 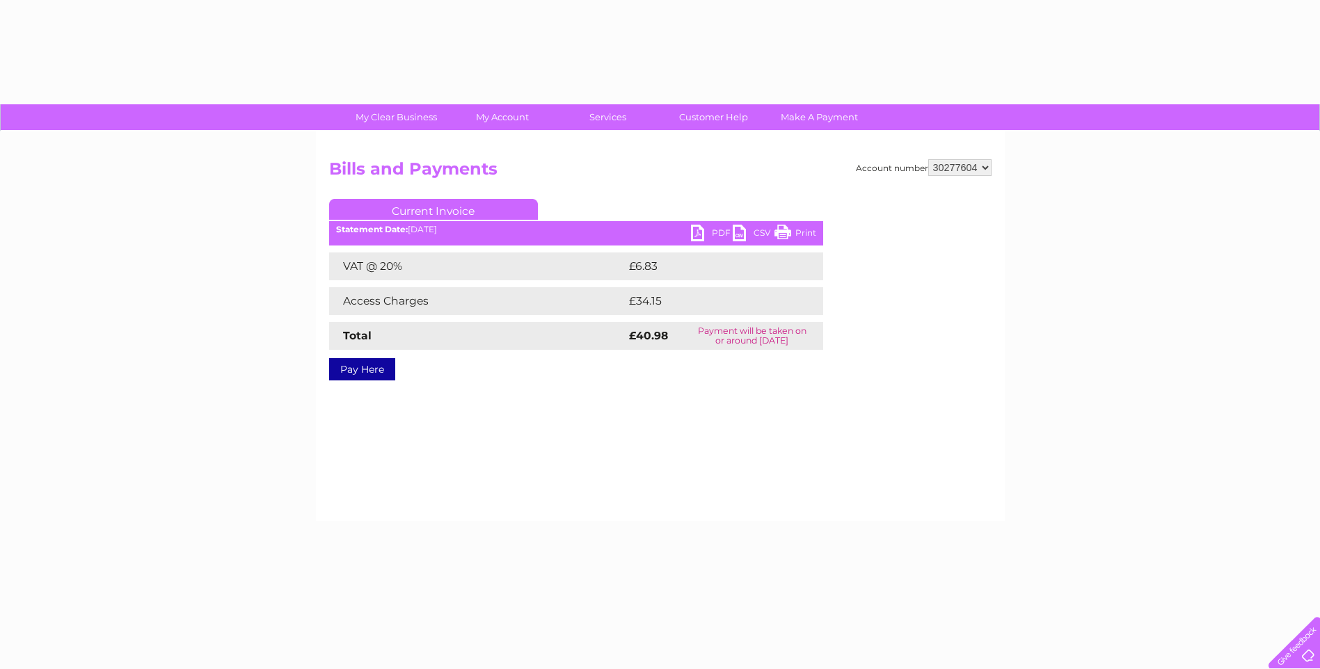 What do you see at coordinates (357, 335) in the screenshot?
I see `strong: Total` at bounding box center [357, 335].